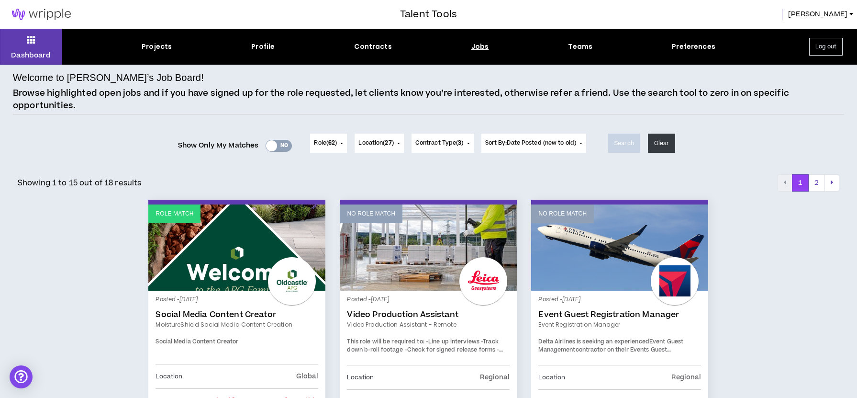 Image resolution: width=857 pixels, height=398 pixels. I want to click on div: Contracts, so click(373, 46).